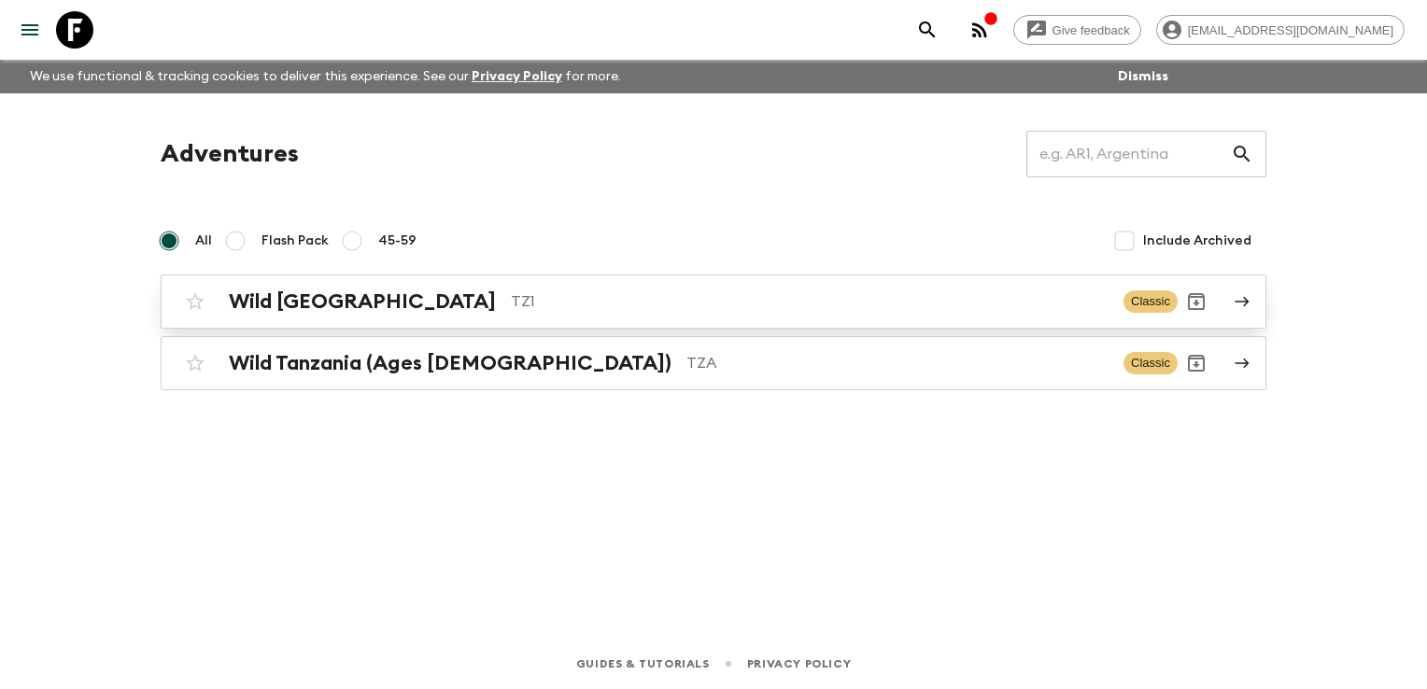  I want to click on input: e.g. AR1, Argentina, so click(1128, 154).